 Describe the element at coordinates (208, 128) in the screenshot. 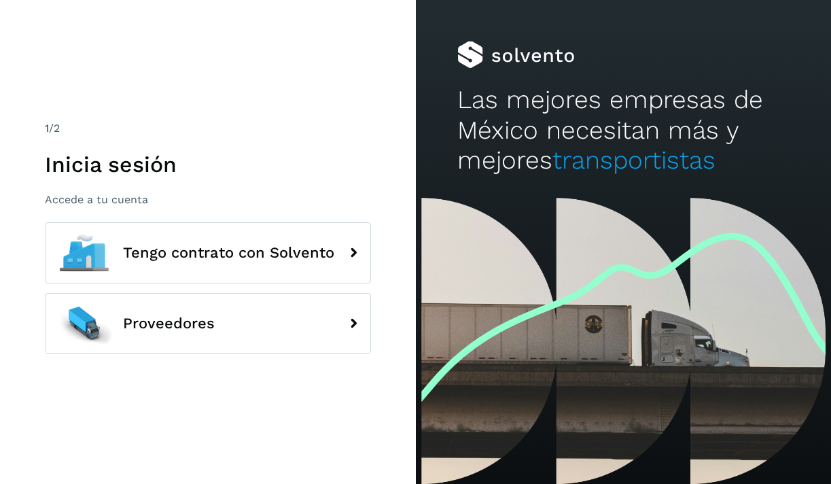

I see `div: /2` at that location.